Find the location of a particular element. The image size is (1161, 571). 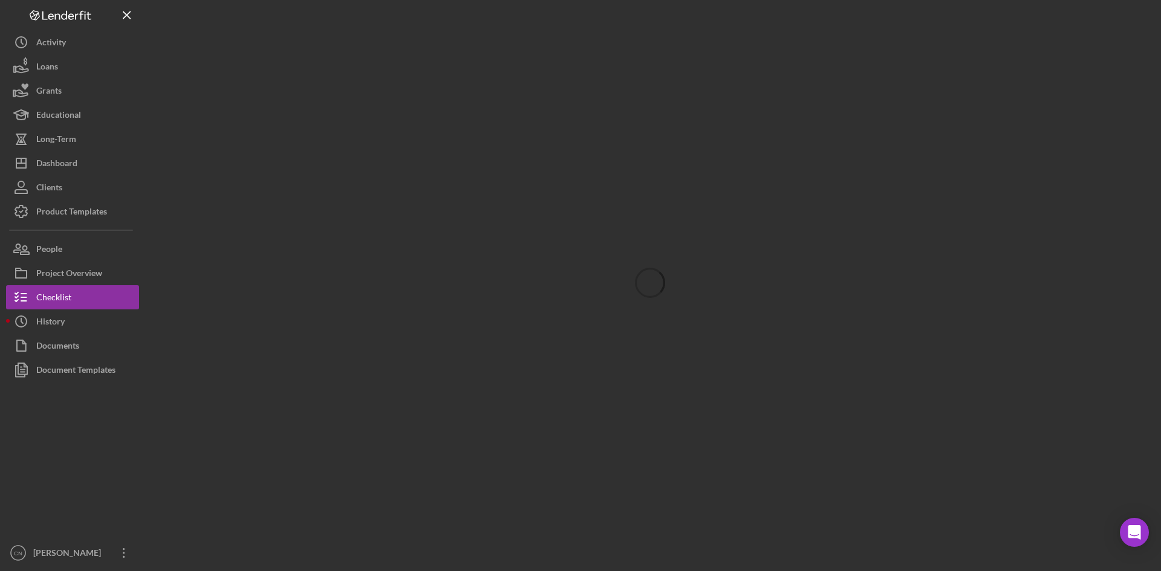

a: Clients is located at coordinates (73, 187).